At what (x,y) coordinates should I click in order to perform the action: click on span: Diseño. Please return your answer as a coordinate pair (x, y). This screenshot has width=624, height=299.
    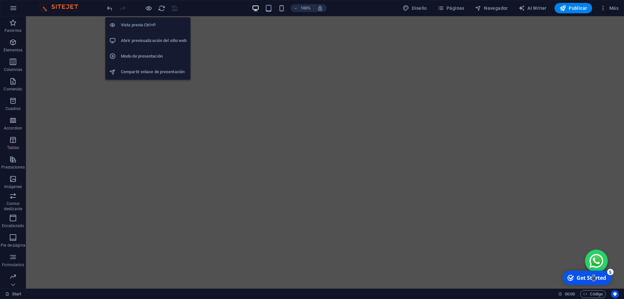
    Looking at the image, I should click on (415, 8).